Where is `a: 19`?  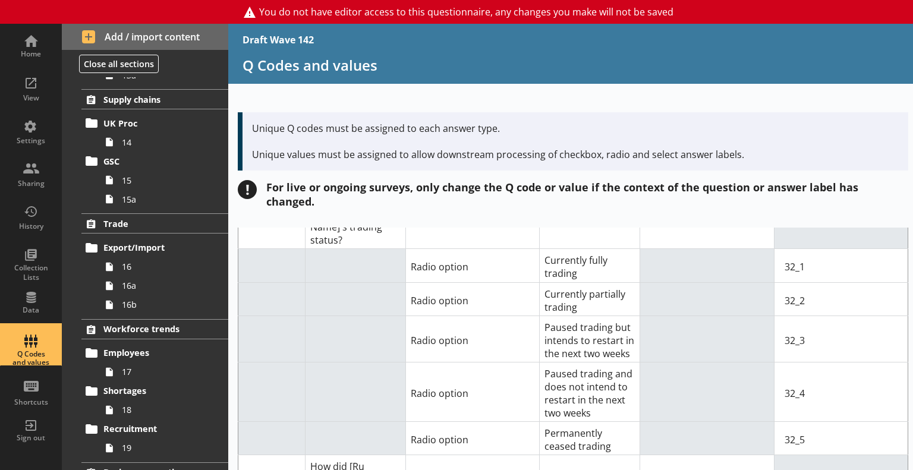
a: 19 is located at coordinates (164, 448).